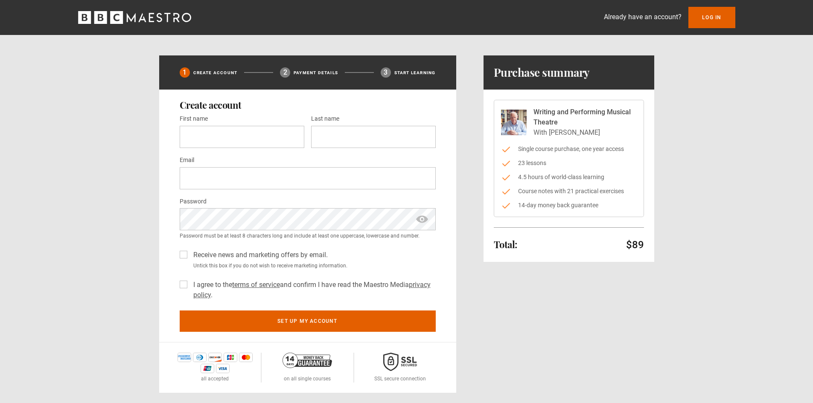 The width and height of the screenshot is (813, 403). What do you see at coordinates (185, 73) in the screenshot?
I see `div: 1` at bounding box center [185, 73].